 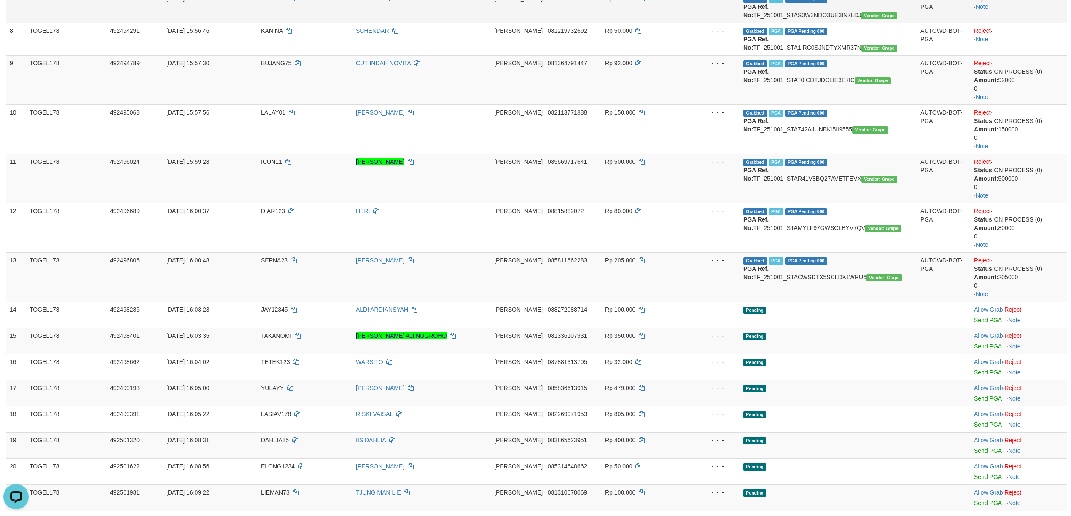 I want to click on td: 20, so click(x=16, y=472).